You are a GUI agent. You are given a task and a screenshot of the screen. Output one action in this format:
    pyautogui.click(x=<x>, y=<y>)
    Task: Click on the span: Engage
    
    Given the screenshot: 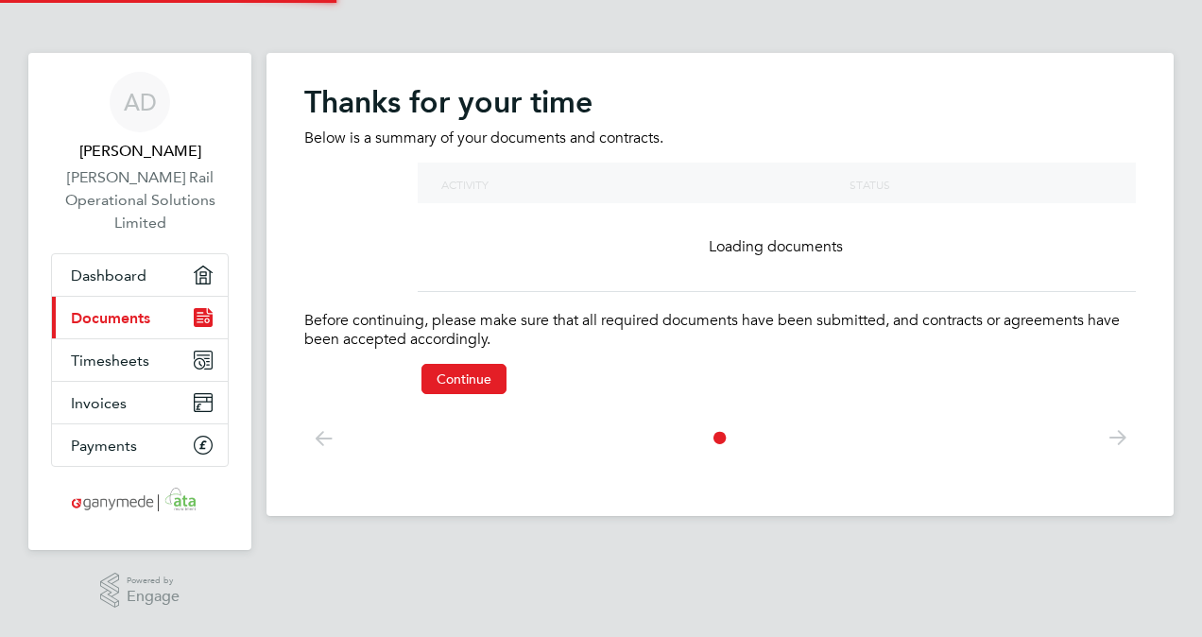 What is the action you would take?
    pyautogui.click(x=153, y=596)
    